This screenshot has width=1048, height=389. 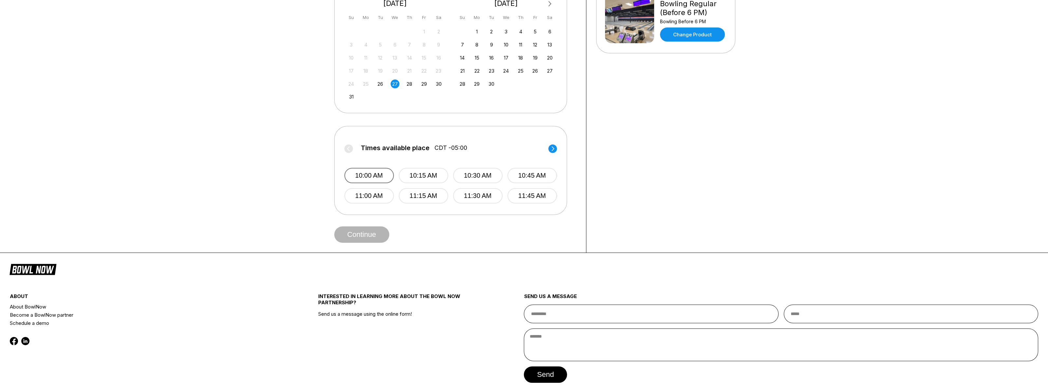 What do you see at coordinates (477, 71) in the screenshot?
I see `div: Choose Monday, September 22nd, 2025` at bounding box center [477, 71].